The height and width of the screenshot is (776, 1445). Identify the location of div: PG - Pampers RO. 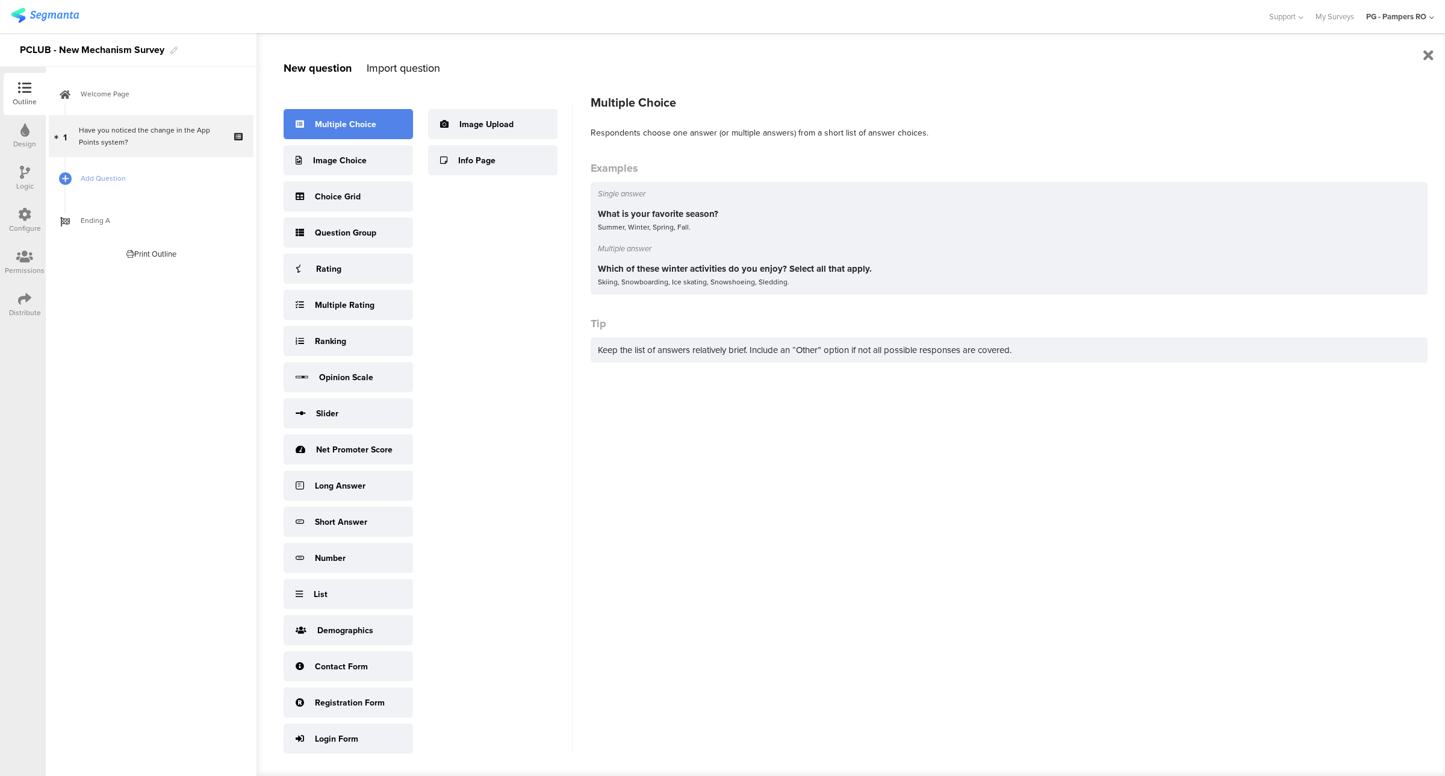
(1397, 16).